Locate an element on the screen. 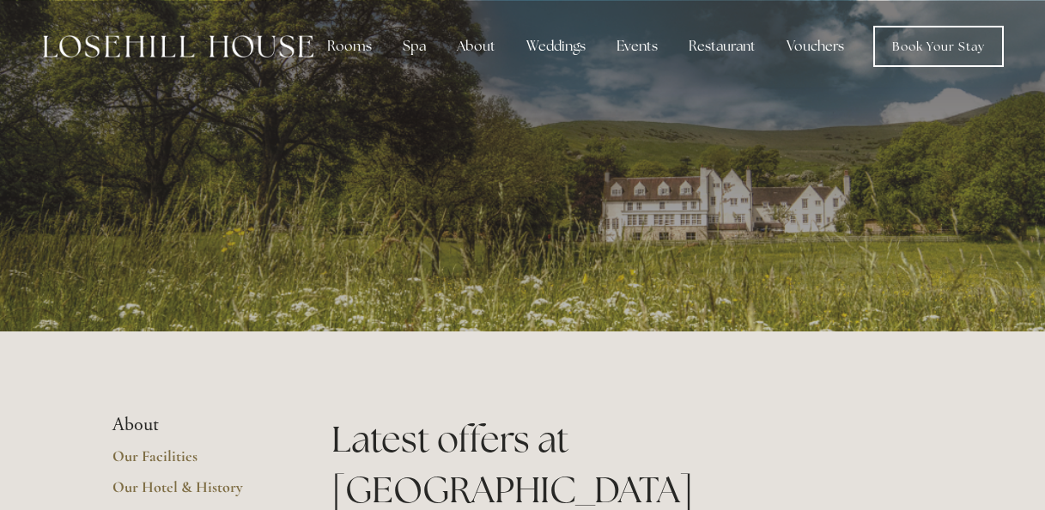  div: Events is located at coordinates (637, 46).